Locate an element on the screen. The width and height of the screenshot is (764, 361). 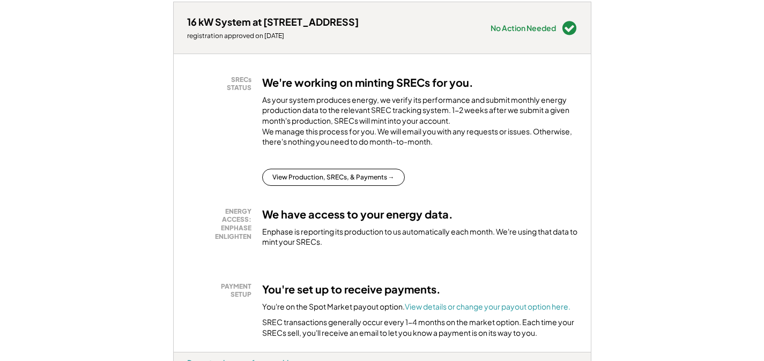
h3: You're set up to receive payments. is located at coordinates (351, 289).